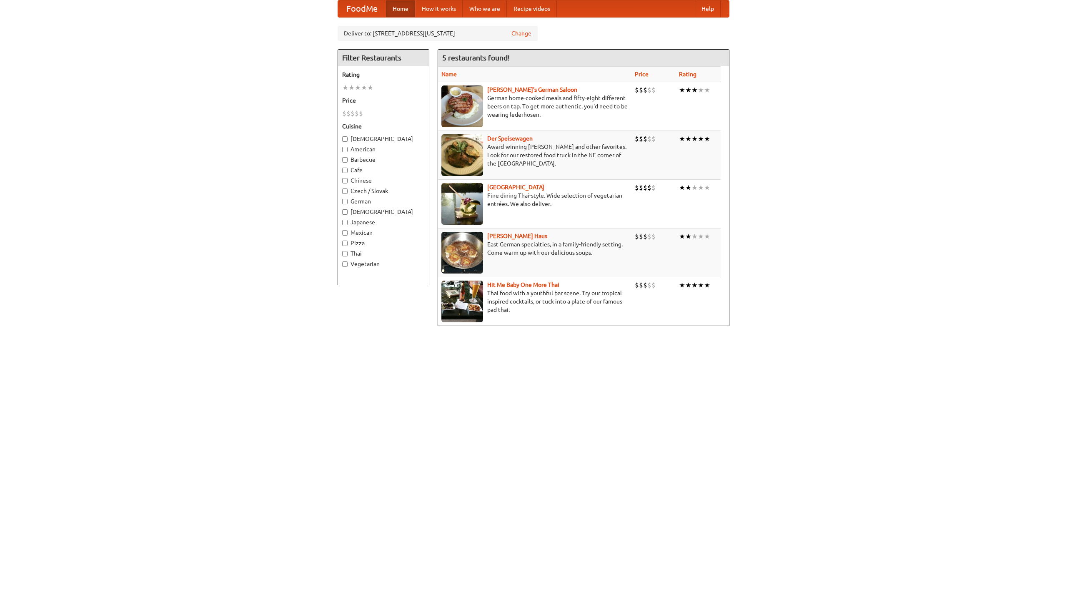 The image size is (1067, 590). Describe the element at coordinates (345, 264) in the screenshot. I see `input: Vegetarian` at that location.